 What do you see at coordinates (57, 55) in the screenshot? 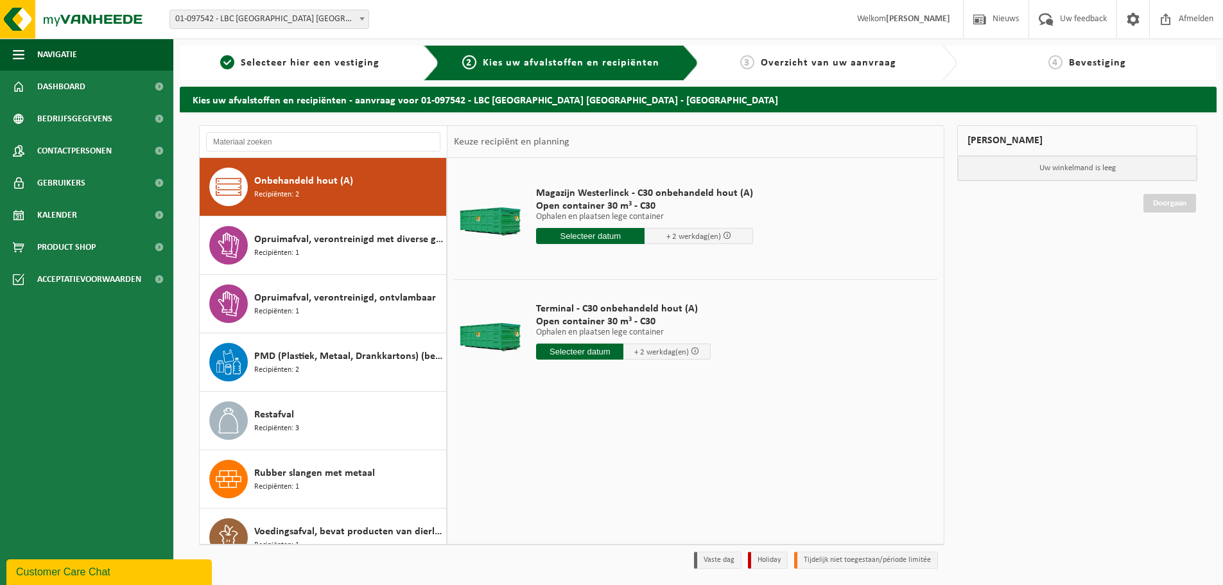
I see `span: Navigatie` at bounding box center [57, 55].